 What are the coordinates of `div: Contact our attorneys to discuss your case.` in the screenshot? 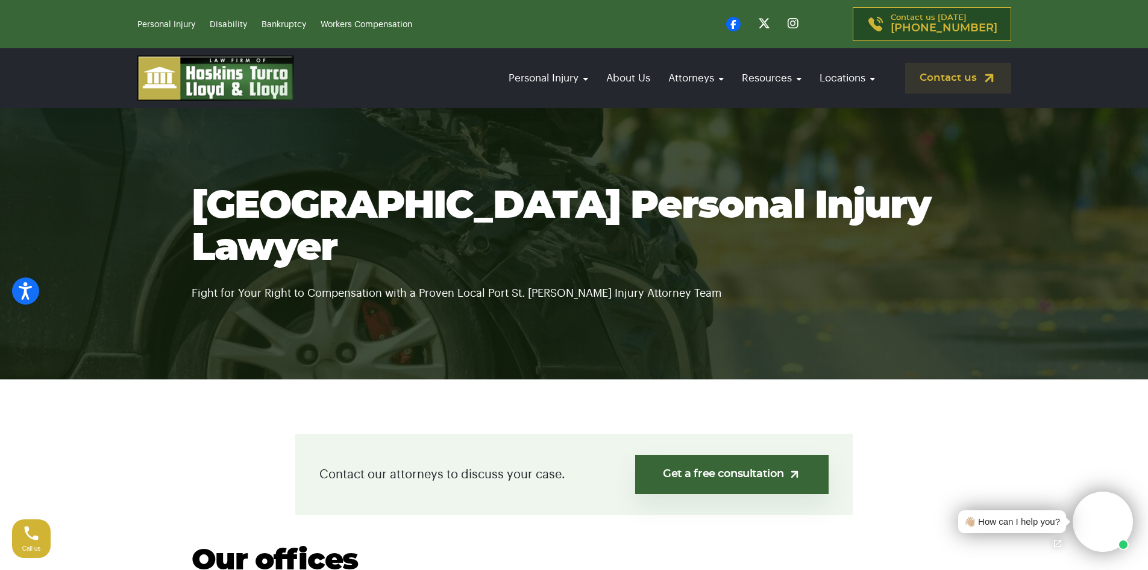 It's located at (574, 474).